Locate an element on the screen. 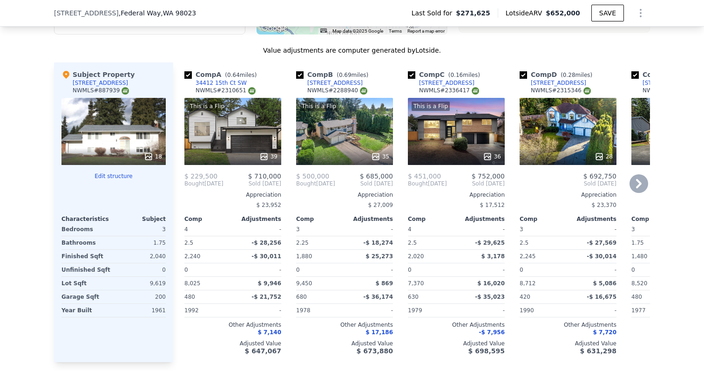 This screenshot has height=371, width=704. span: $ 7,720 is located at coordinates (605, 332).